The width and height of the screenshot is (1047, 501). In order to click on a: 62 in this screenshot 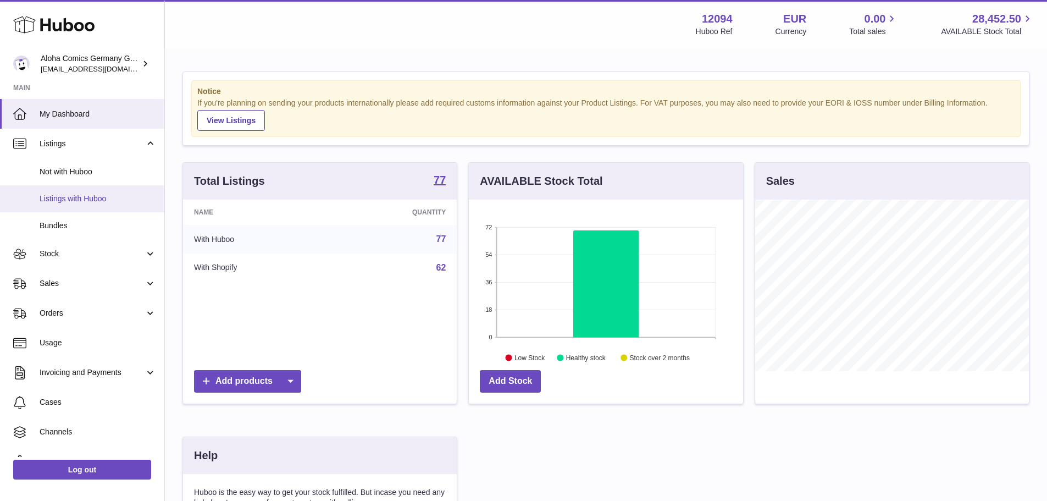, I will do `click(441, 267)`.